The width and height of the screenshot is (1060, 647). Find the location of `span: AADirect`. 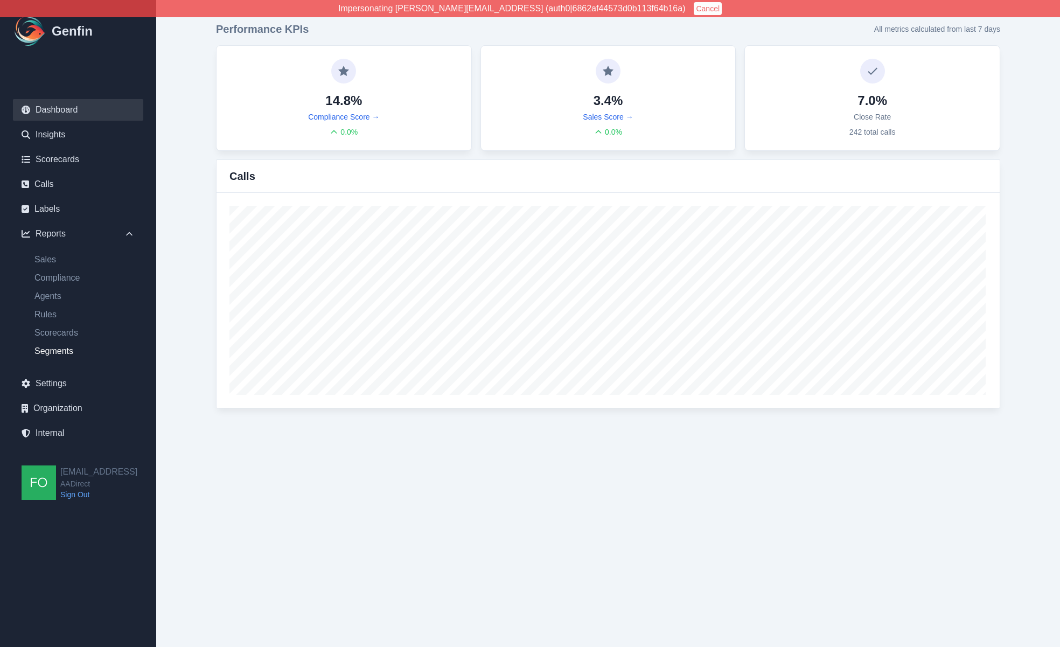

span: AADirect is located at coordinates (99, 483).